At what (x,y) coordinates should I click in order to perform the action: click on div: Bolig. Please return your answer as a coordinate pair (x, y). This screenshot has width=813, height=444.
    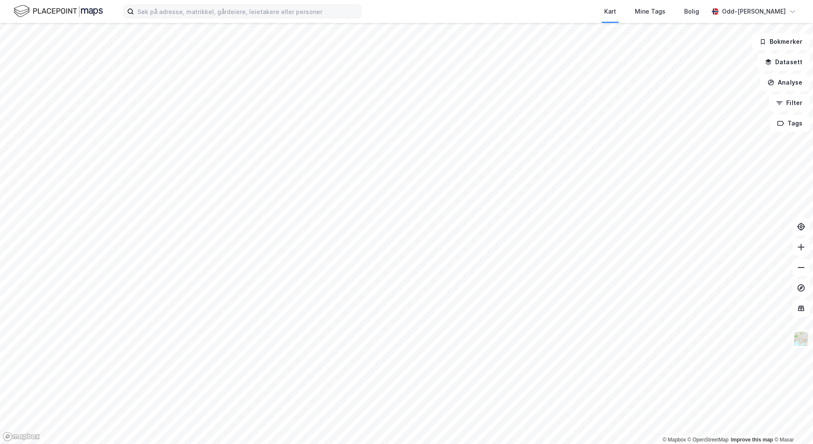
    Looking at the image, I should click on (691, 11).